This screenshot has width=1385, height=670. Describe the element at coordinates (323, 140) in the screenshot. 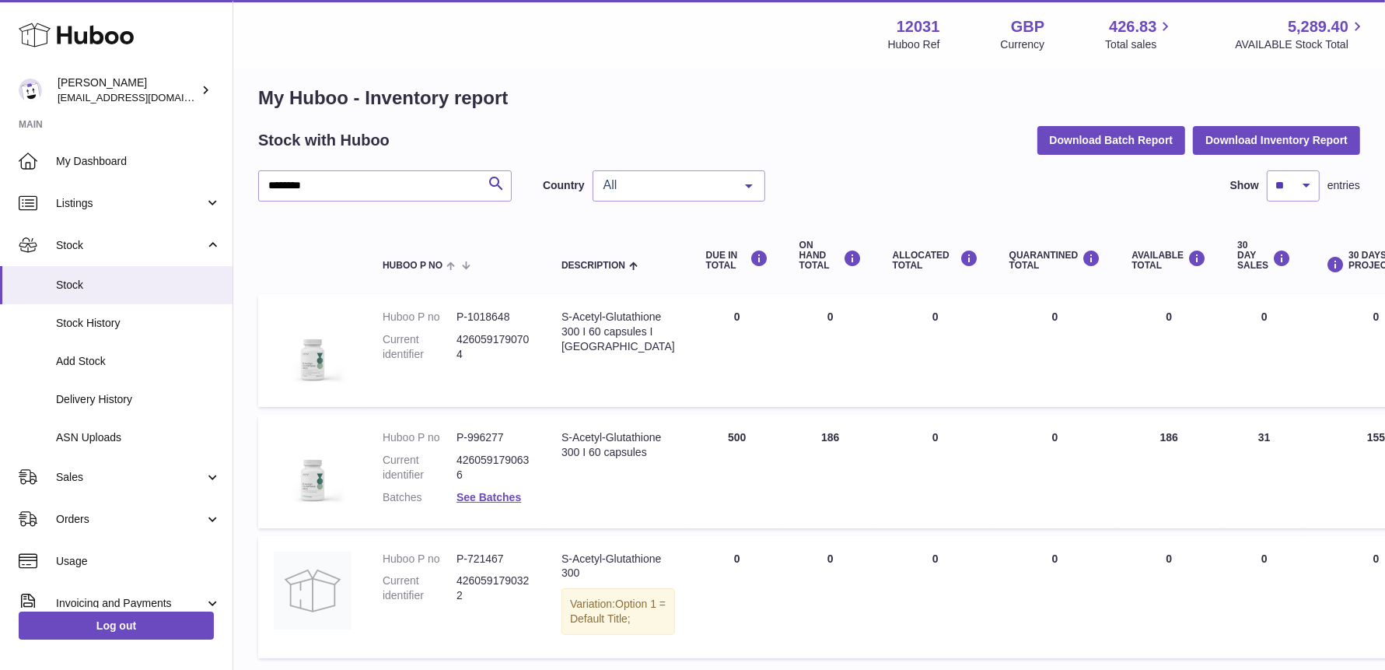

I see `h2: Stock with Huboo` at that location.